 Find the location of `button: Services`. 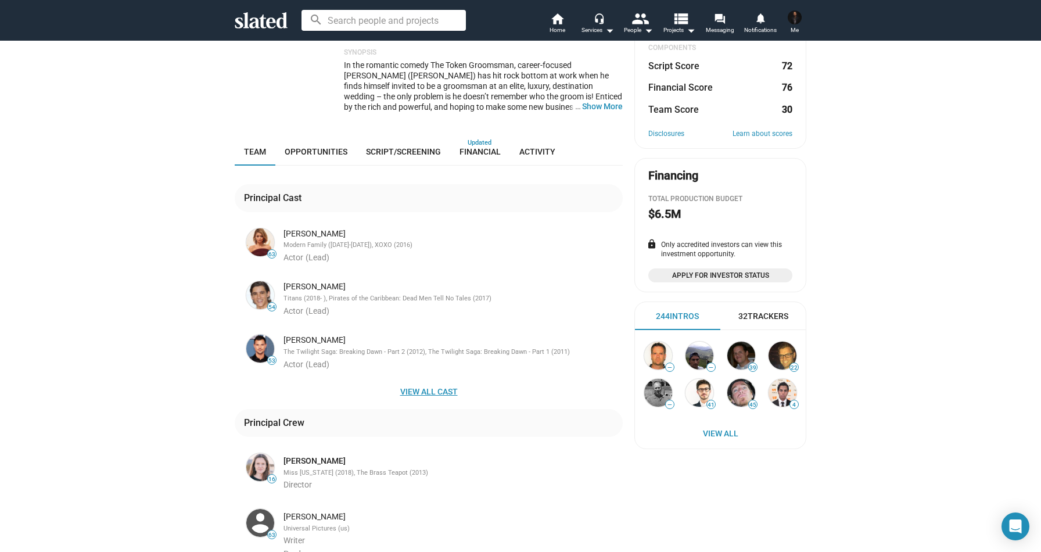

button: Services is located at coordinates (598, 24).